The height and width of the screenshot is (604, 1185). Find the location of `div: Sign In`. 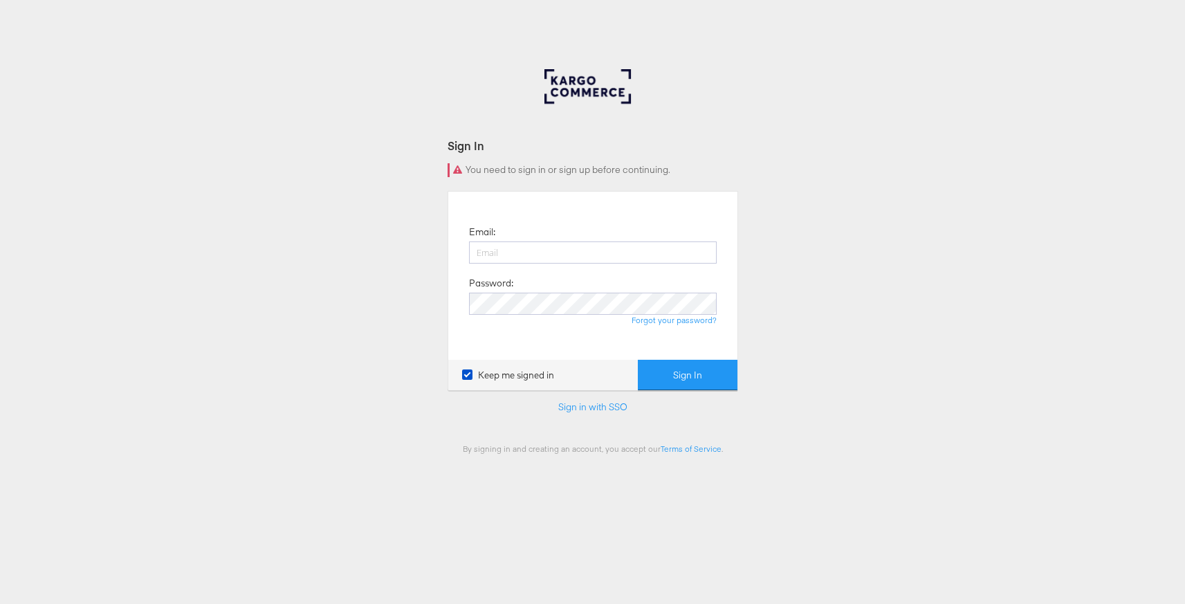

div: Sign In is located at coordinates (593, 145).